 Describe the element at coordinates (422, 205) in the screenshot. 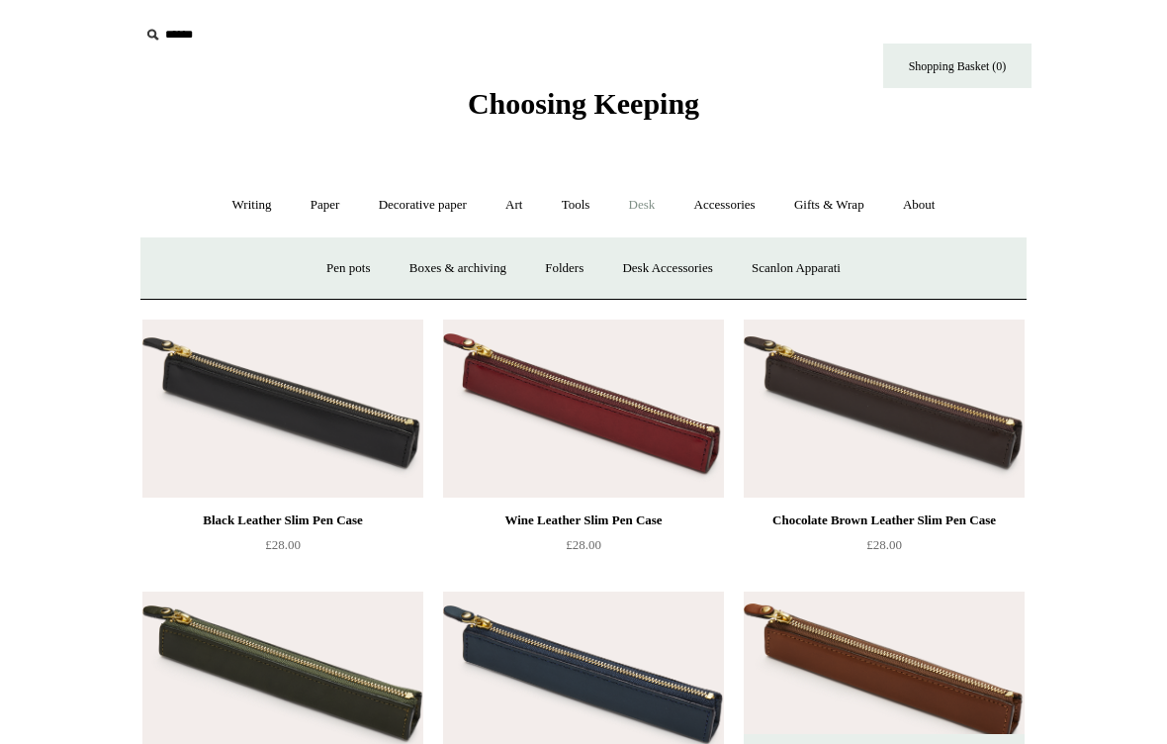

I see `a: Decorative paper` at that location.